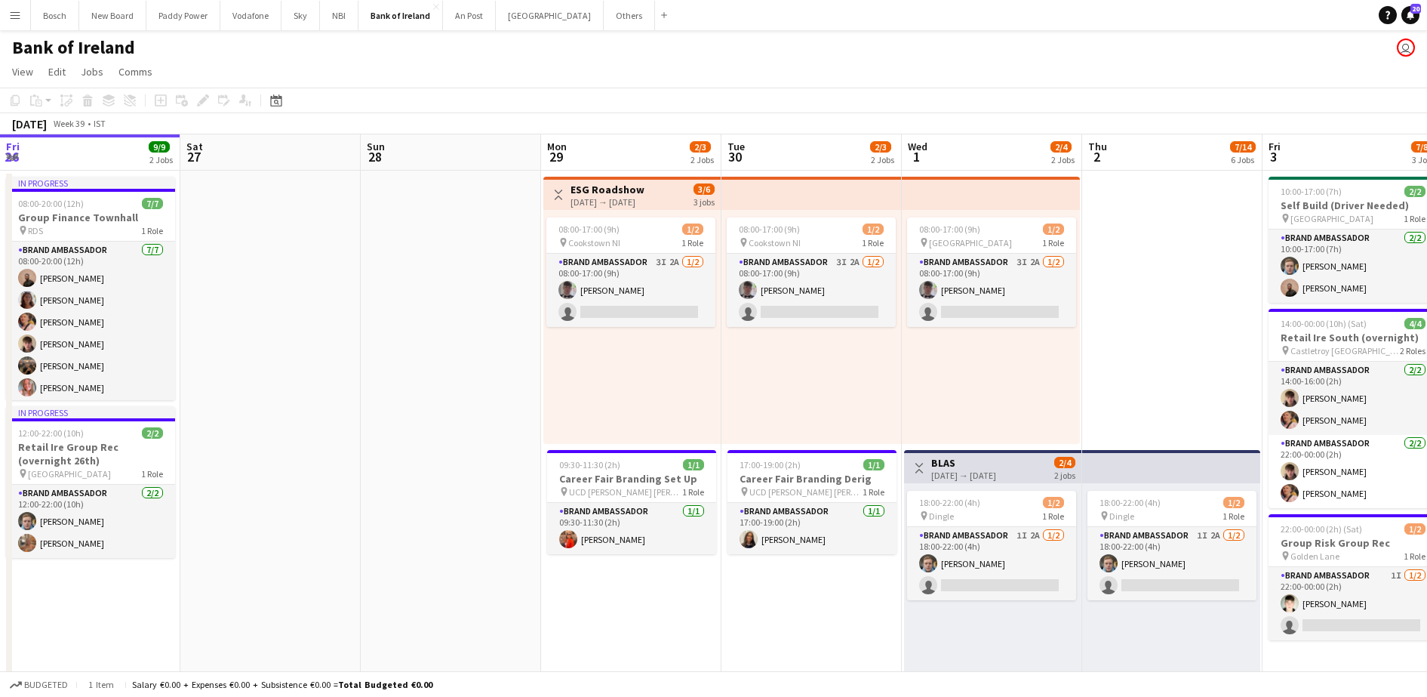 The image size is (1427, 697). I want to click on button: Bank of Ireland, so click(401, 15).